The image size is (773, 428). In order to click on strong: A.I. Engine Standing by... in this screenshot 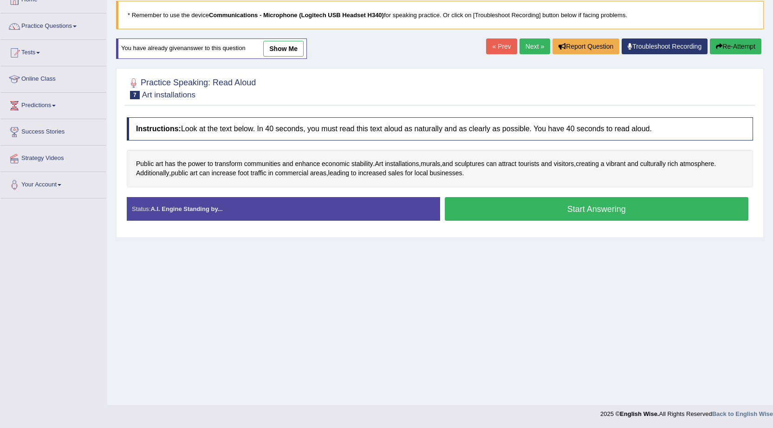, I will do `click(186, 209)`.